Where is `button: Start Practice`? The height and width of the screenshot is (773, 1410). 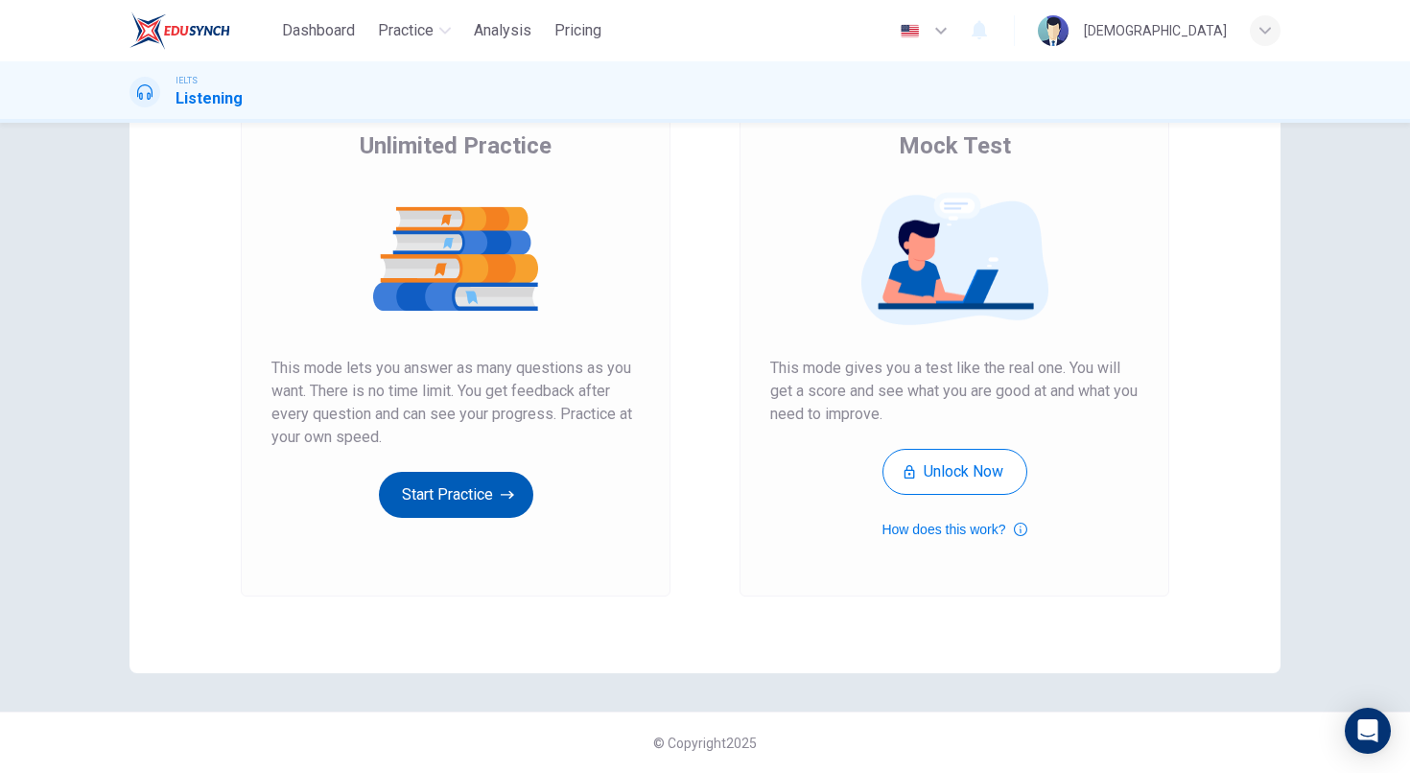 button: Start Practice is located at coordinates (456, 495).